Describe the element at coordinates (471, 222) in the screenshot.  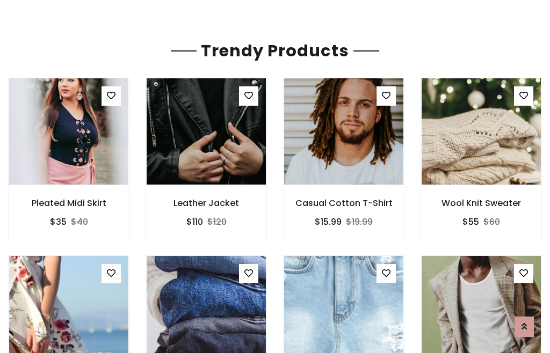
I see `h6: $55` at that location.